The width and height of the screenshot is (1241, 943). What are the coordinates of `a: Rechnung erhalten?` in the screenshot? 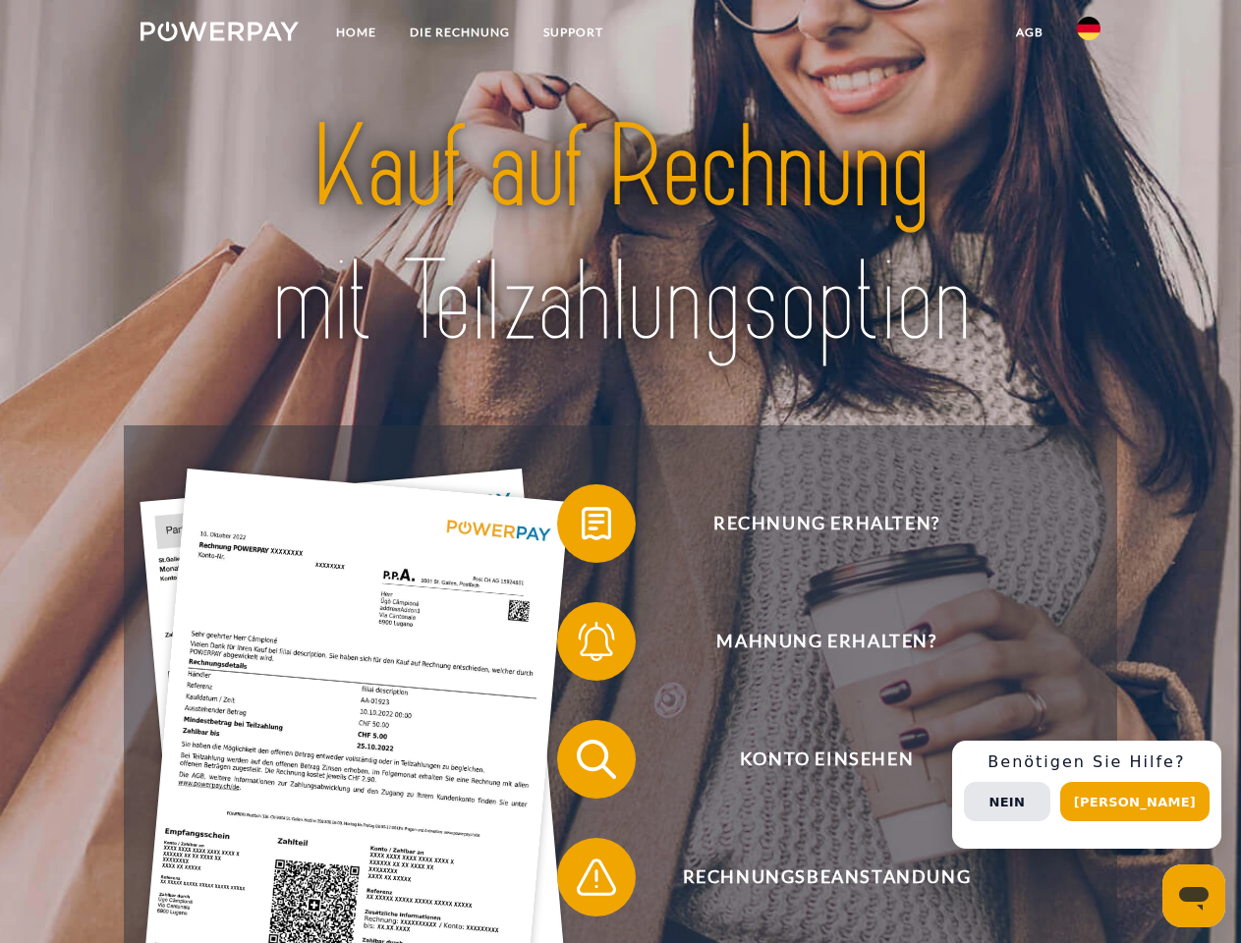 It's located at (813, 524).